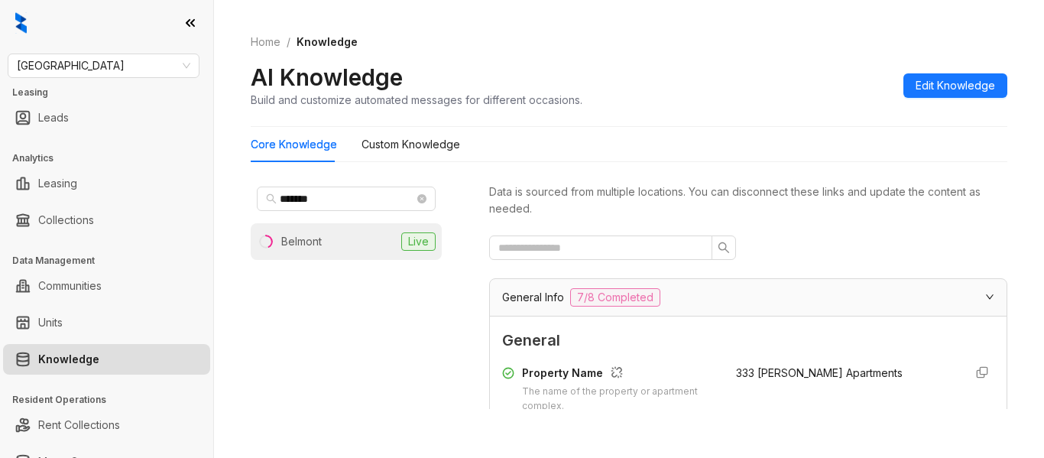 The height and width of the screenshot is (458, 1044). Describe the element at coordinates (106, 118) in the screenshot. I see `li: Leads` at that location.